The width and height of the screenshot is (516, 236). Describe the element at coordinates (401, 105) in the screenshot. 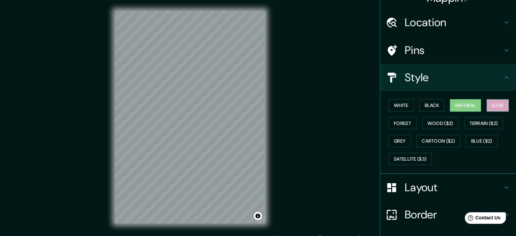

I see `button: White` at that location.